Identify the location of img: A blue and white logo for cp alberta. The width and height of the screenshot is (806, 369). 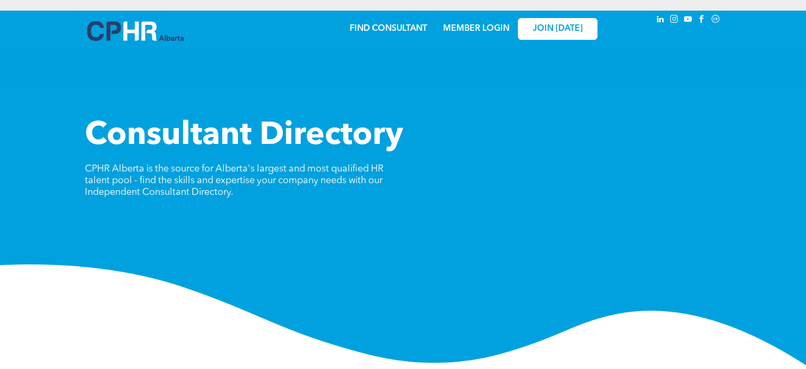
(135, 31).